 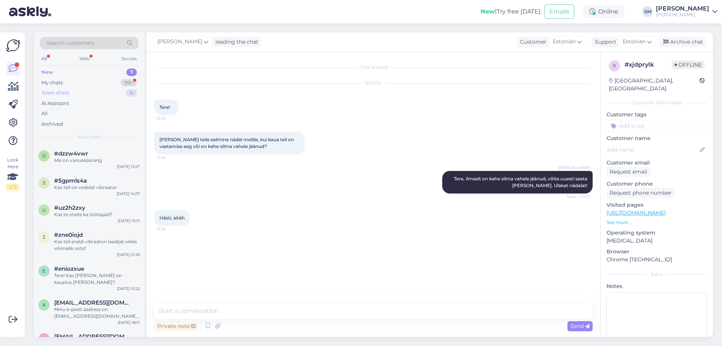 I want to click on div: Kas te otsite ka töötajaid?, so click(x=97, y=214).